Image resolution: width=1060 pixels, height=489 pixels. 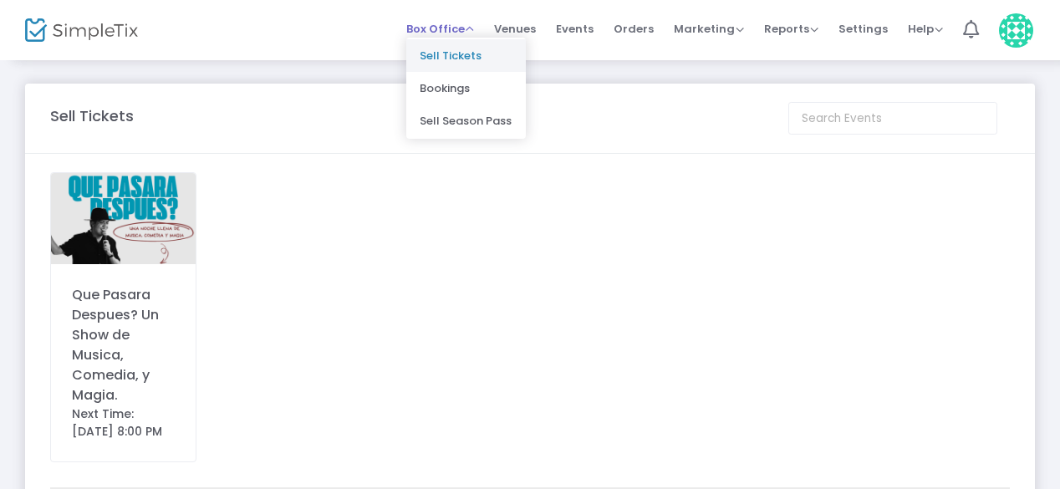 What do you see at coordinates (575, 28) in the screenshot?
I see `span: Events` at bounding box center [575, 28].